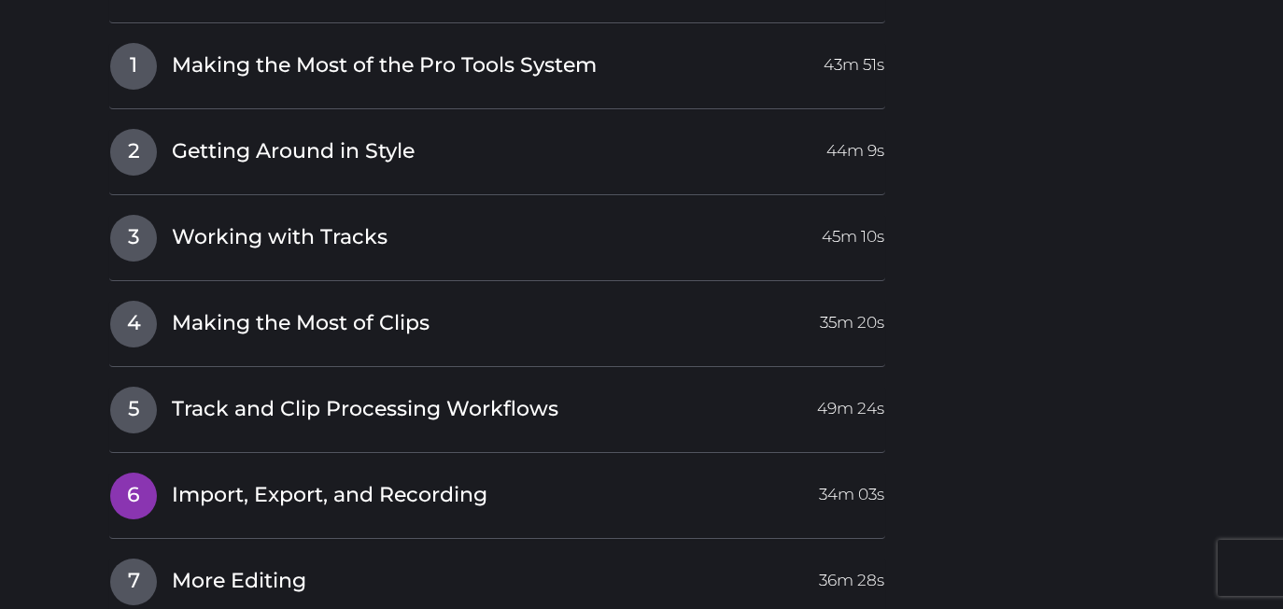  I want to click on span: Making the Most of the Pro Tools System, so click(384, 65).